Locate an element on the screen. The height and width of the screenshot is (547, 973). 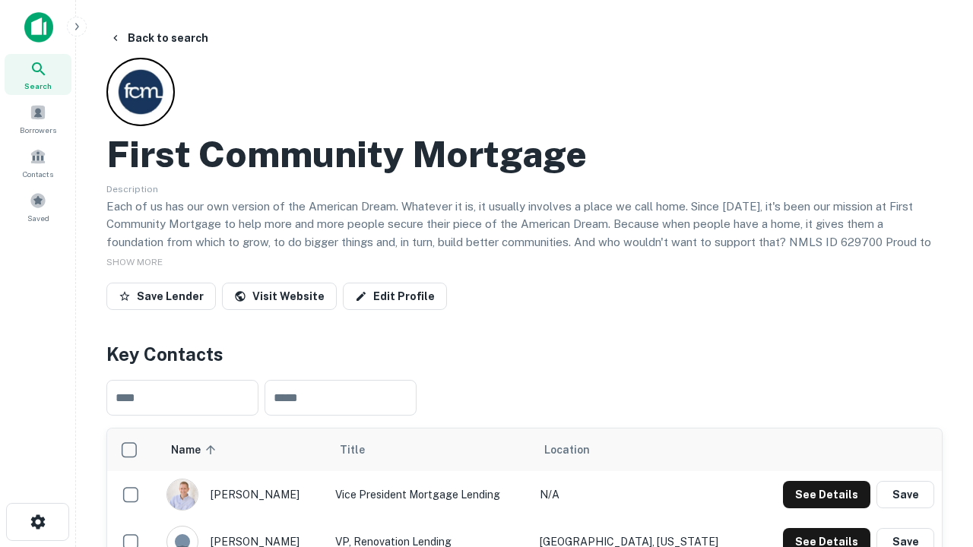
h2: First Community Mortgage is located at coordinates (347, 154).